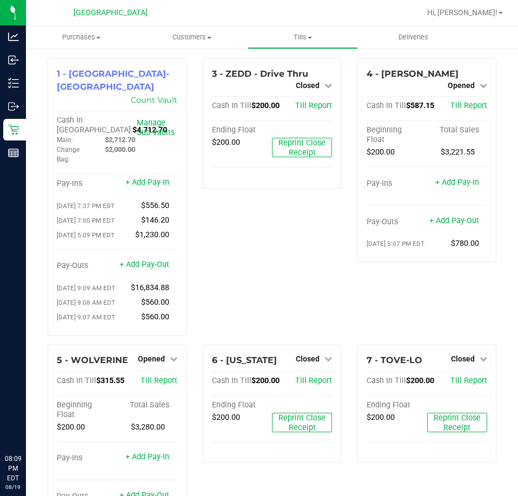 This screenshot has height=496, width=518. Describe the element at coordinates (420, 105) in the screenshot. I see `span: $587.15` at that location.